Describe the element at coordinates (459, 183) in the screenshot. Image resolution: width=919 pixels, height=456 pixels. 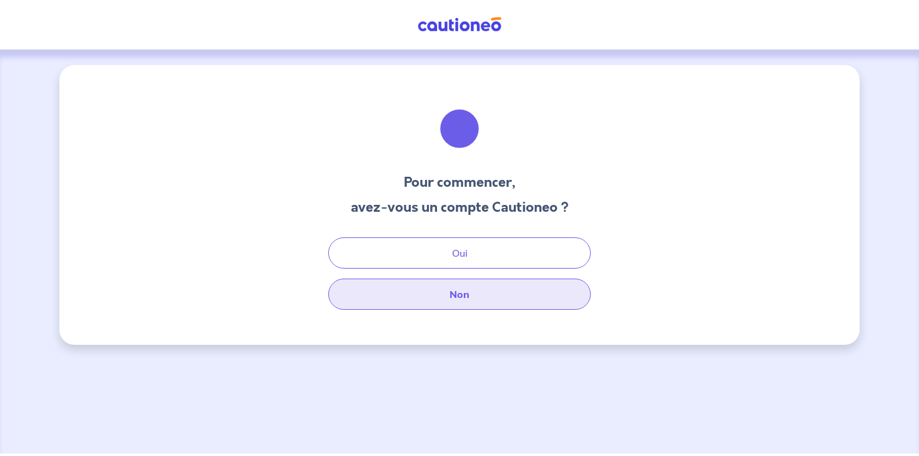
I see `h3: Pour commencer,` at that location.